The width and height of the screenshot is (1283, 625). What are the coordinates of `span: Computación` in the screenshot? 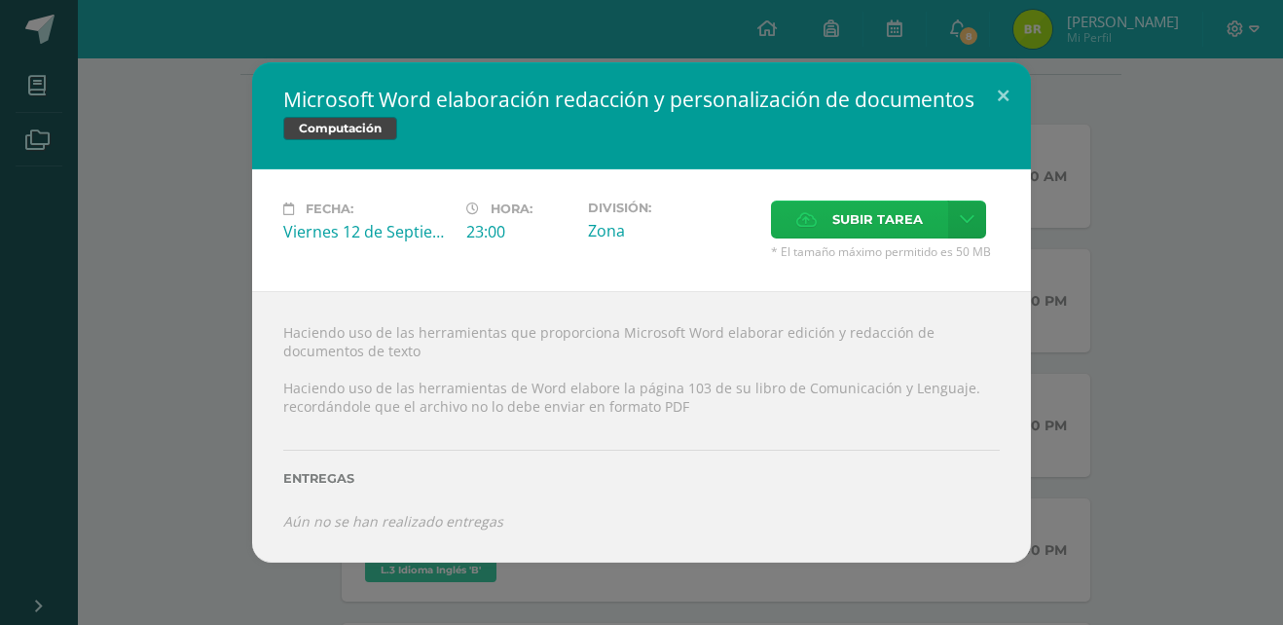 It's located at (340, 128).